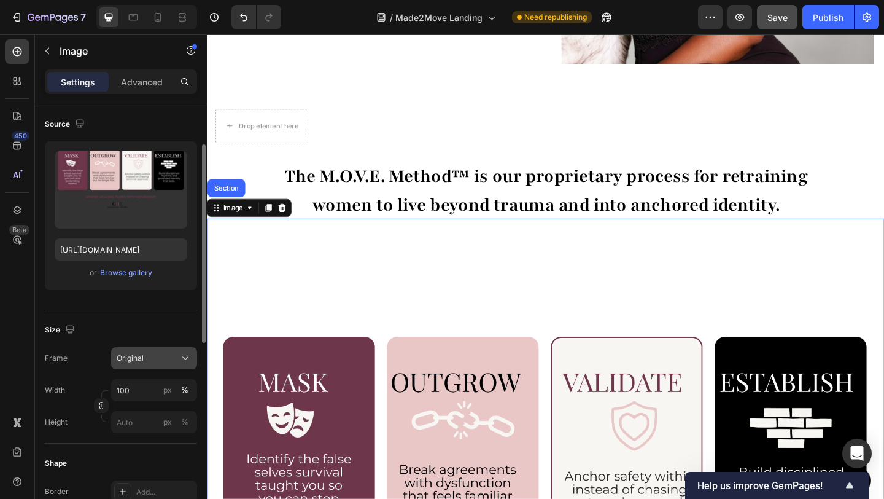  Describe the element at coordinates (777, 17) in the screenshot. I see `button: Save` at that location.